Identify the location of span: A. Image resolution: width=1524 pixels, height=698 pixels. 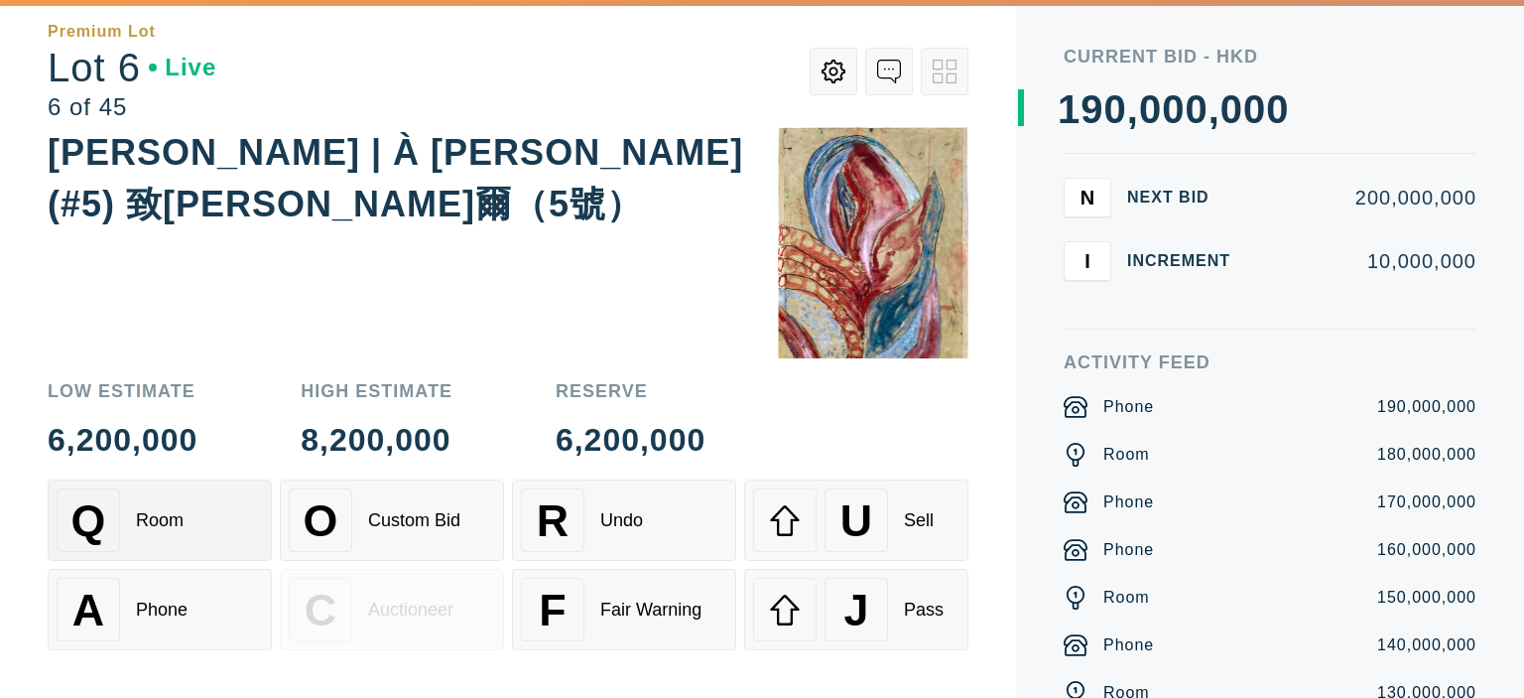
(88, 609).